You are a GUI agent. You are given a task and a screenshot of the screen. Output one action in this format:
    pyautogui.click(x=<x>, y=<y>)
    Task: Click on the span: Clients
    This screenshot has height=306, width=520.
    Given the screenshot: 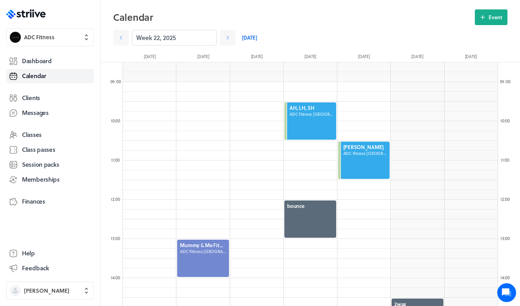 What is the action you would take?
    pyautogui.click(x=31, y=98)
    